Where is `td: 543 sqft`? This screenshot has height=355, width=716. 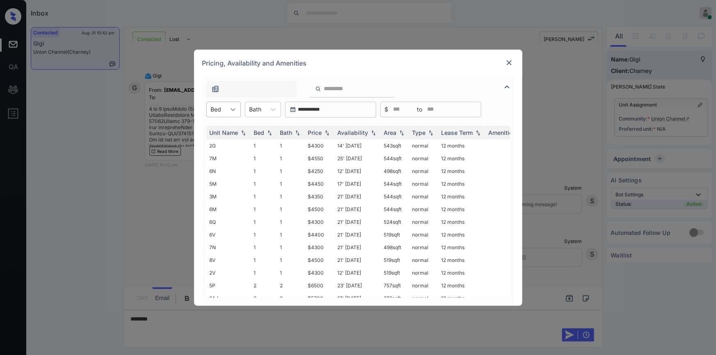 td: 543 sqft is located at coordinates (395, 146).